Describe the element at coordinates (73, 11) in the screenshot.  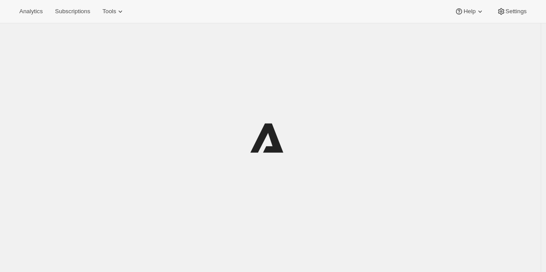
I see `span: Subscriptions` at that location.